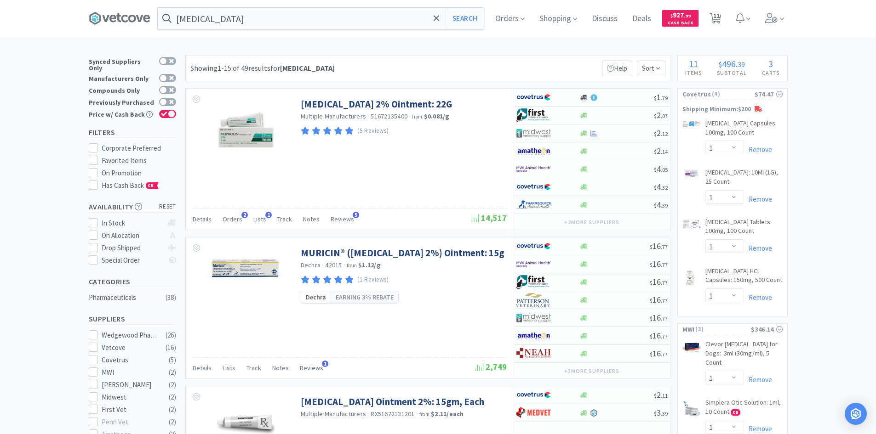 The image size is (876, 434). I want to click on a: Dechra, so click(311, 265).